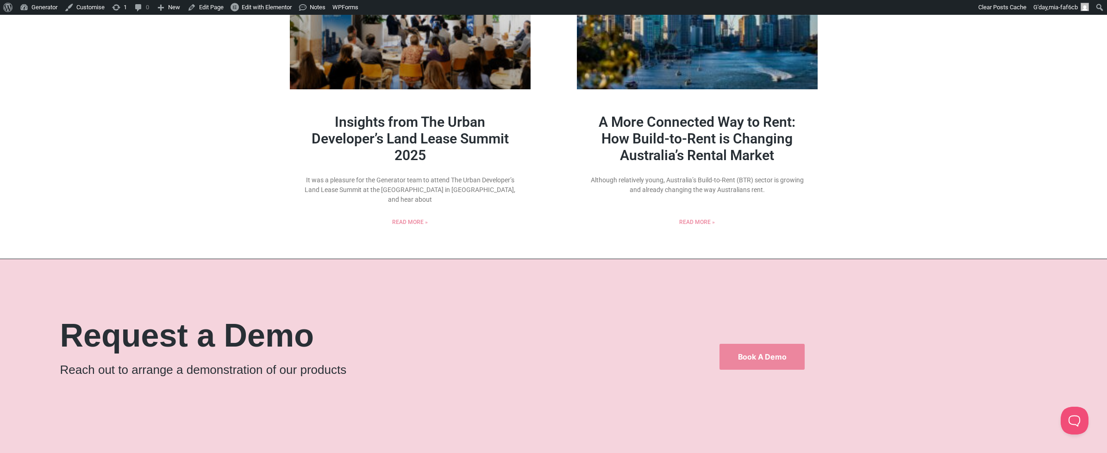  Describe the element at coordinates (267, 7) in the screenshot. I see `span: Edit with Elementor` at that location.